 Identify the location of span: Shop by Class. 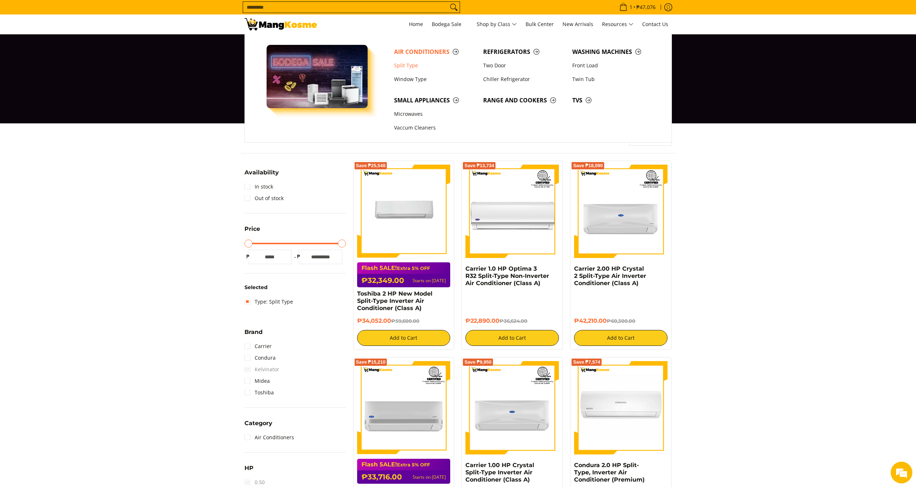
(496, 24).